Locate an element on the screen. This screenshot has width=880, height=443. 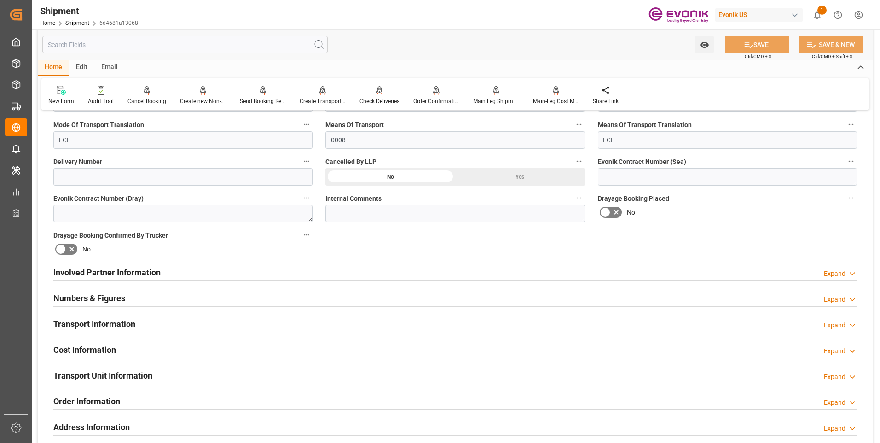
span: Ctrl/CMD + S is located at coordinates (758, 56).